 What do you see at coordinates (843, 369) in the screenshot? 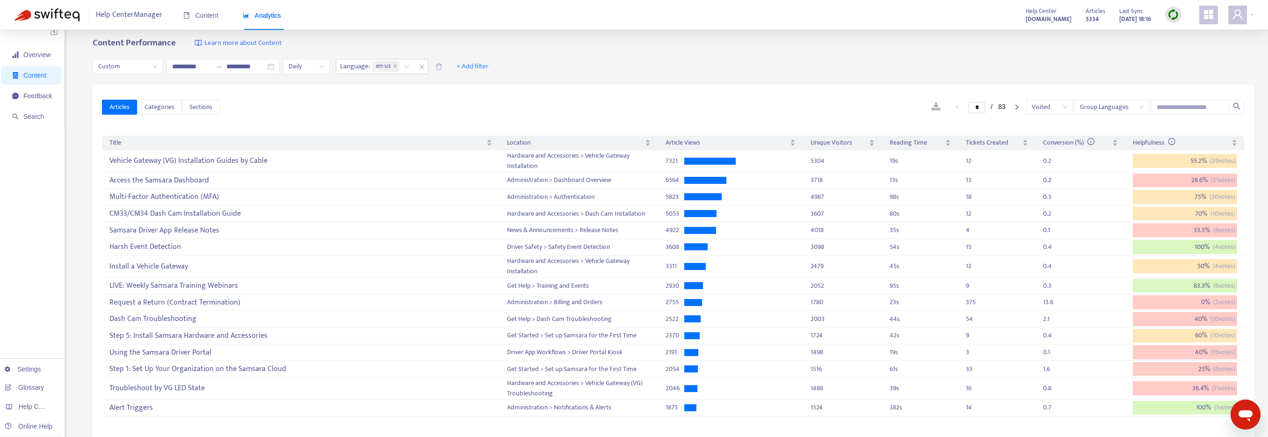
I see `div: 1516` at bounding box center [843, 369].